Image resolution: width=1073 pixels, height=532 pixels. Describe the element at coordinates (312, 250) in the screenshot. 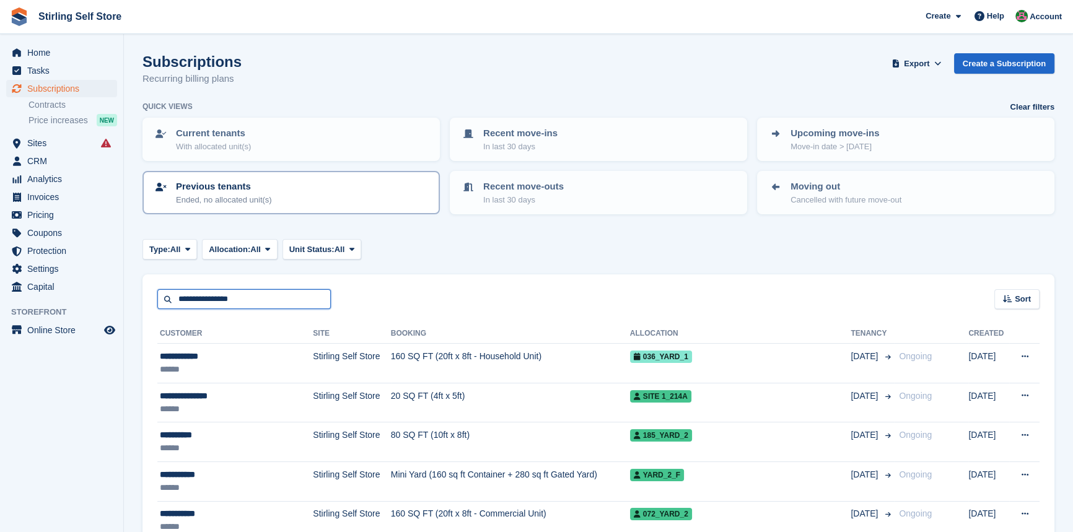

I see `span: Unit Status:` at that location.